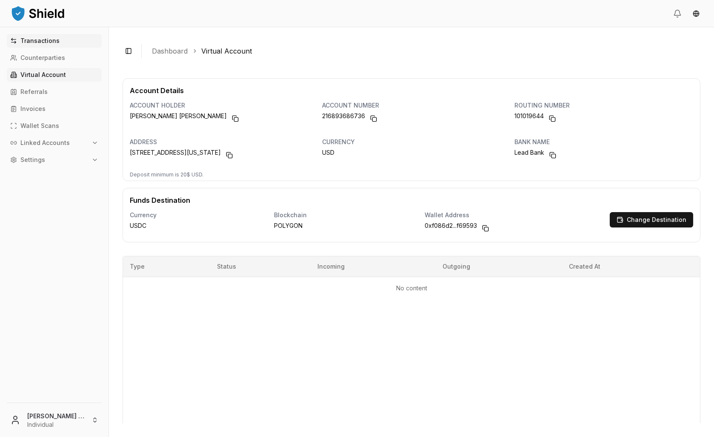 This screenshot has width=714, height=437. I want to click on a: Referrals, so click(54, 92).